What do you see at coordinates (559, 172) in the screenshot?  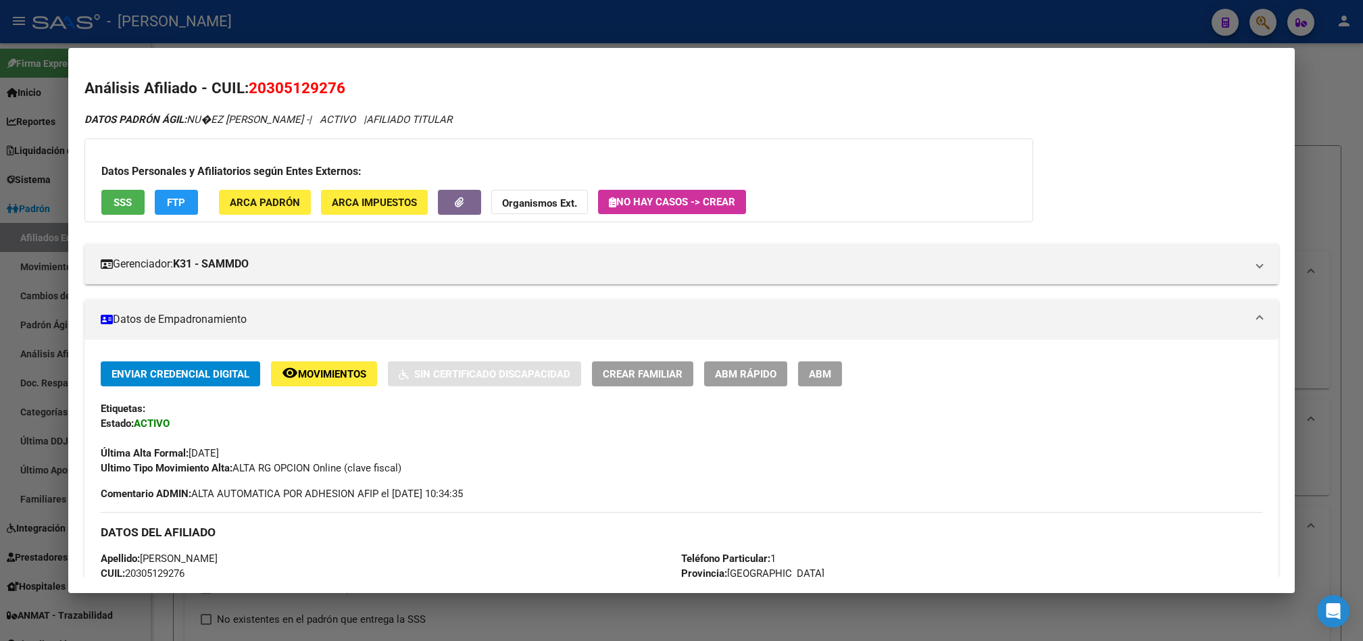 I see `h3: Datos Personales y Afiliatorios según Entes Externos:` at bounding box center [559, 172].